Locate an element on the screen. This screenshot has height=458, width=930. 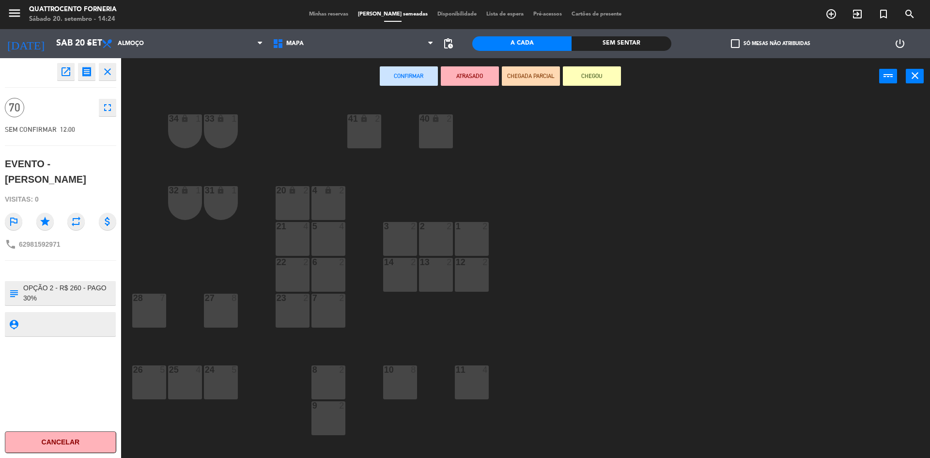
div: 23 is located at coordinates (276, 298).